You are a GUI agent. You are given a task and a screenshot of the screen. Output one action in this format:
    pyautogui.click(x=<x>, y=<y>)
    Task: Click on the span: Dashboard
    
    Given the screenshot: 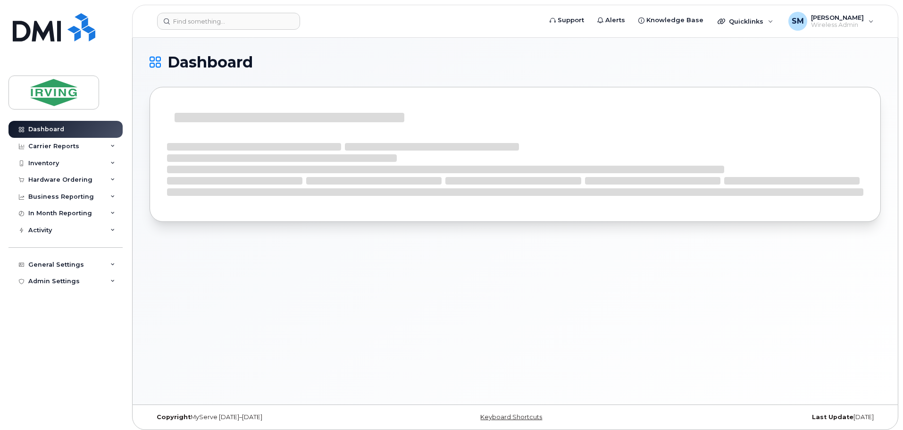 What is the action you would take?
    pyautogui.click(x=210, y=62)
    